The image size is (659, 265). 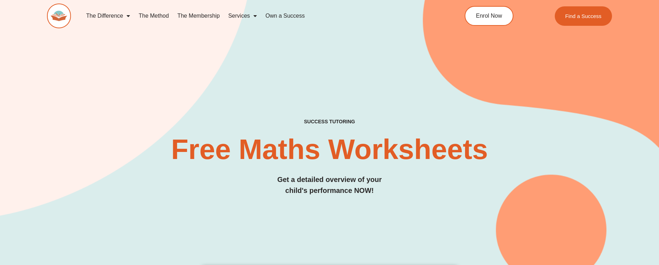 What do you see at coordinates (330, 150) in the screenshot?
I see `h2: Free Maths Worksheets​` at bounding box center [330, 150].